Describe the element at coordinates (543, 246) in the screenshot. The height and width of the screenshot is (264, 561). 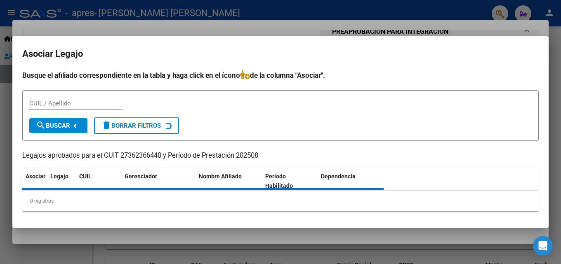
I see `div: Open Intercom Messenger` at that location.